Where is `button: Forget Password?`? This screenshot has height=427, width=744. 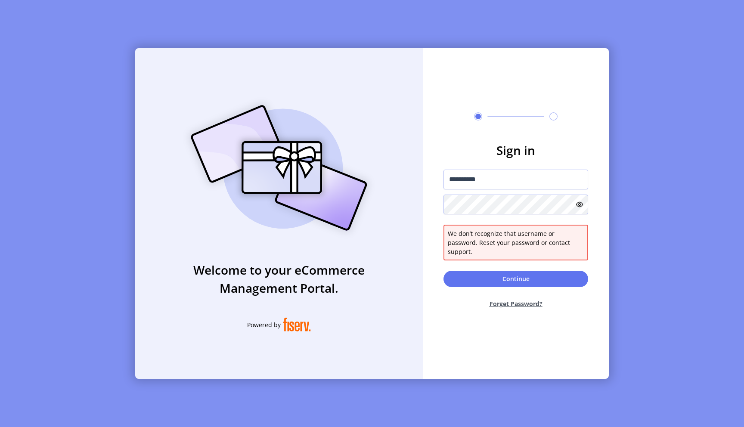 button: Forget Password? is located at coordinates (516, 303).